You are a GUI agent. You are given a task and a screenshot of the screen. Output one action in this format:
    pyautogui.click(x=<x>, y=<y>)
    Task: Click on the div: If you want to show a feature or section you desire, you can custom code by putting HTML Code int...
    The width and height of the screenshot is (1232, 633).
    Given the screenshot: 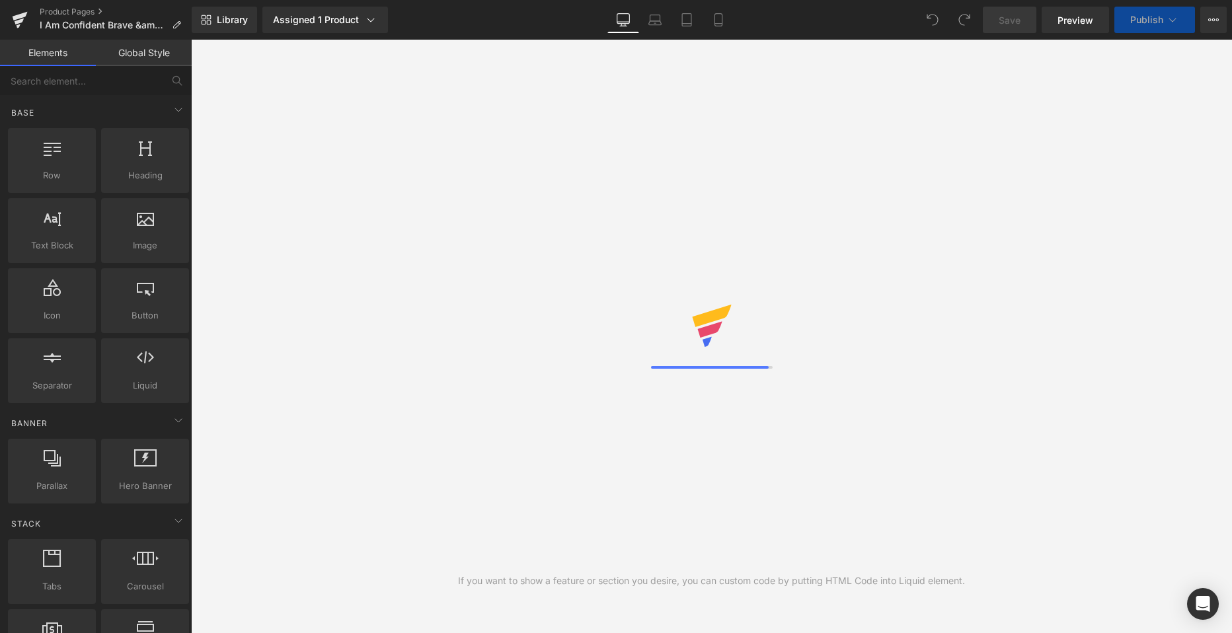 What is the action you would take?
    pyautogui.click(x=711, y=581)
    